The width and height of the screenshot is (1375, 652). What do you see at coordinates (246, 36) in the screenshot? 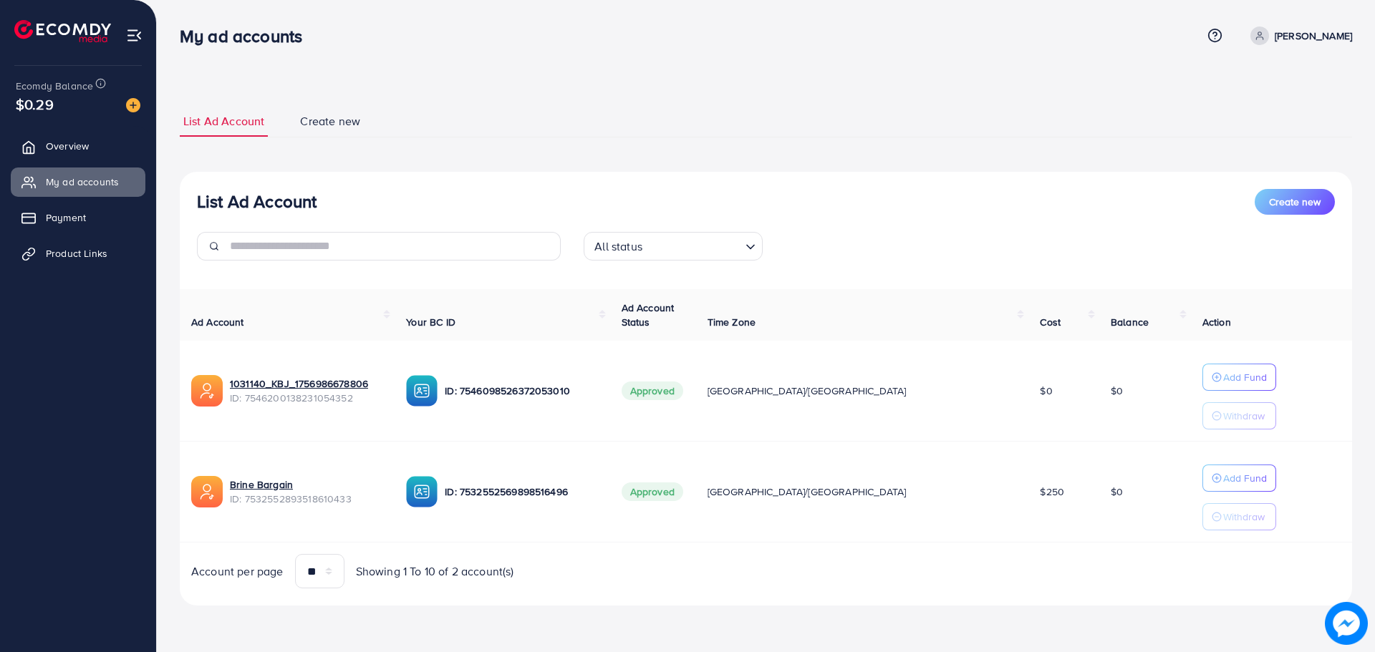
I see `h3: My ad accounts` at bounding box center [246, 36].